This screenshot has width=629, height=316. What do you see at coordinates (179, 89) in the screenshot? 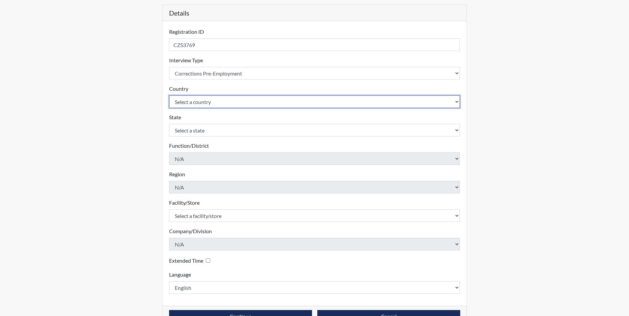
I see `label: Country` at bounding box center [179, 89].